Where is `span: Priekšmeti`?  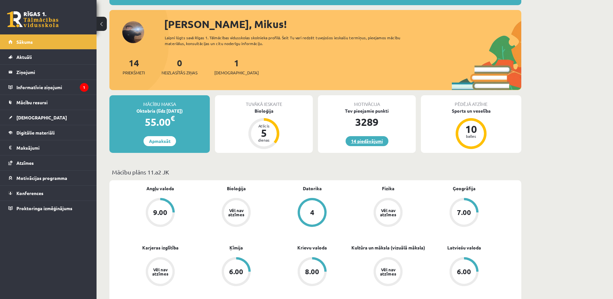 span: Priekšmeti is located at coordinates (133, 73).